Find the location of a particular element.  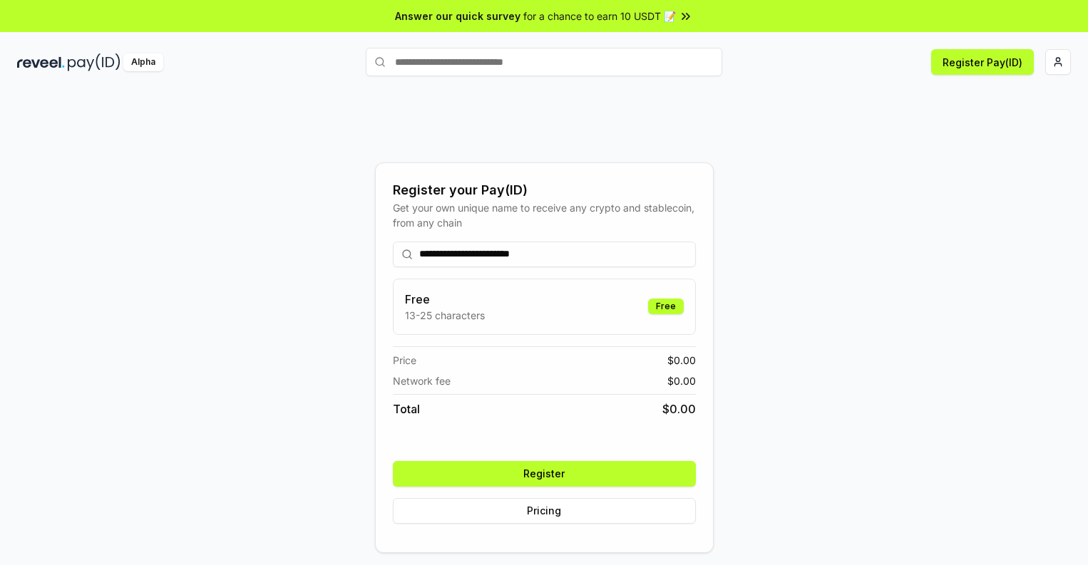

div: Get your own unique name to receive any crypto and stablecoin, from any chain is located at coordinates (544, 215).